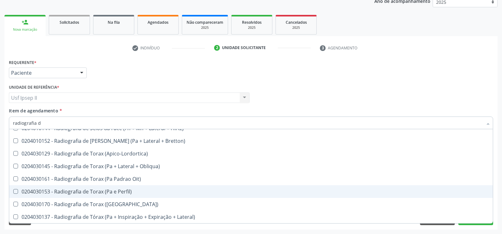 The width and height of the screenshot is (502, 234). What do you see at coordinates (251, 179) in the screenshot?
I see `div: 0204030161 - Radiografia de Torax (Pa Padrao Oit)` at bounding box center [251, 179].